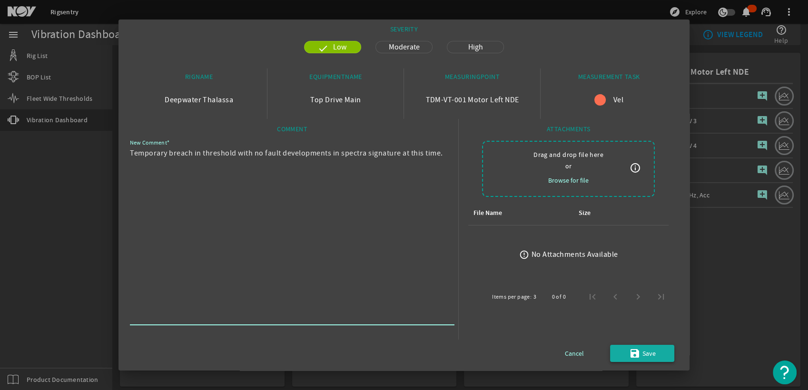 This screenshot has width=808, height=390. What do you see at coordinates (568, 180) in the screenshot?
I see `span: Browse for file` at bounding box center [568, 180].